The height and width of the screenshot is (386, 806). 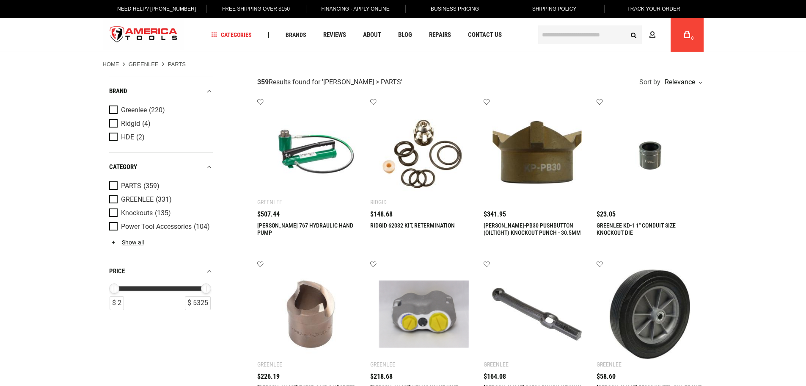 I want to click on span: Brands, so click(x=296, y=35).